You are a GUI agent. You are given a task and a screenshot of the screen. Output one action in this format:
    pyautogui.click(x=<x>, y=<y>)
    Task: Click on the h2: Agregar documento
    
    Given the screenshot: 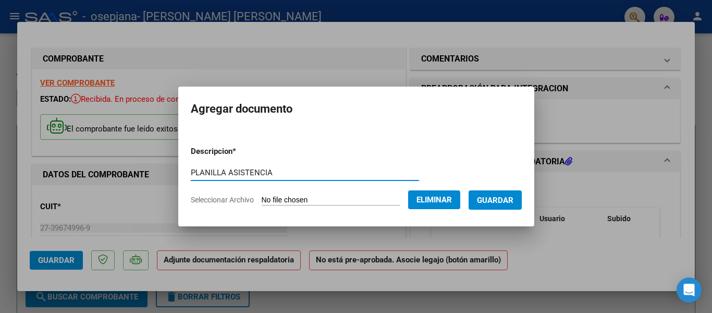 What is the action you would take?
    pyautogui.click(x=356, y=109)
    